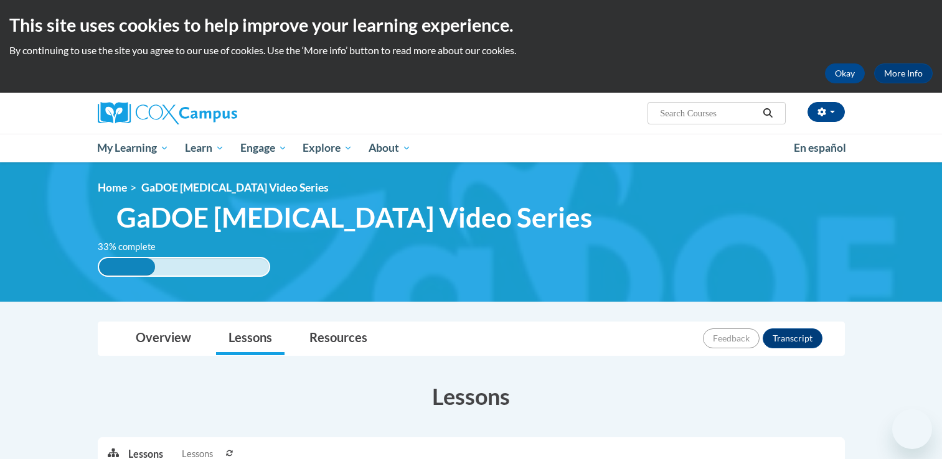 Image resolution: width=942 pixels, height=459 pixels. I want to click on span: About, so click(390, 148).